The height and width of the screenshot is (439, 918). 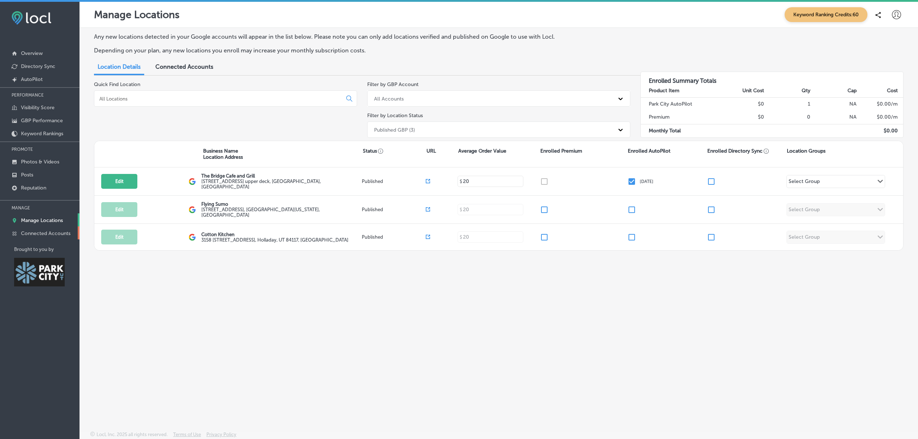 What do you see at coordinates (40, 162) in the screenshot?
I see `p: Photos & Videos` at bounding box center [40, 162].